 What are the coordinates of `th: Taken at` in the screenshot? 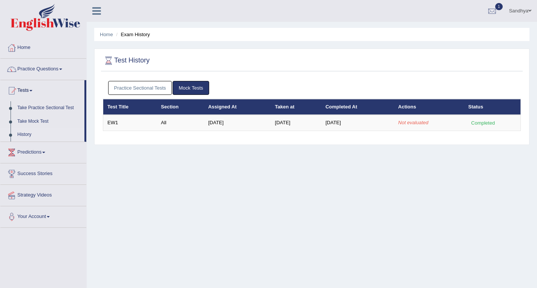 It's located at (296, 107).